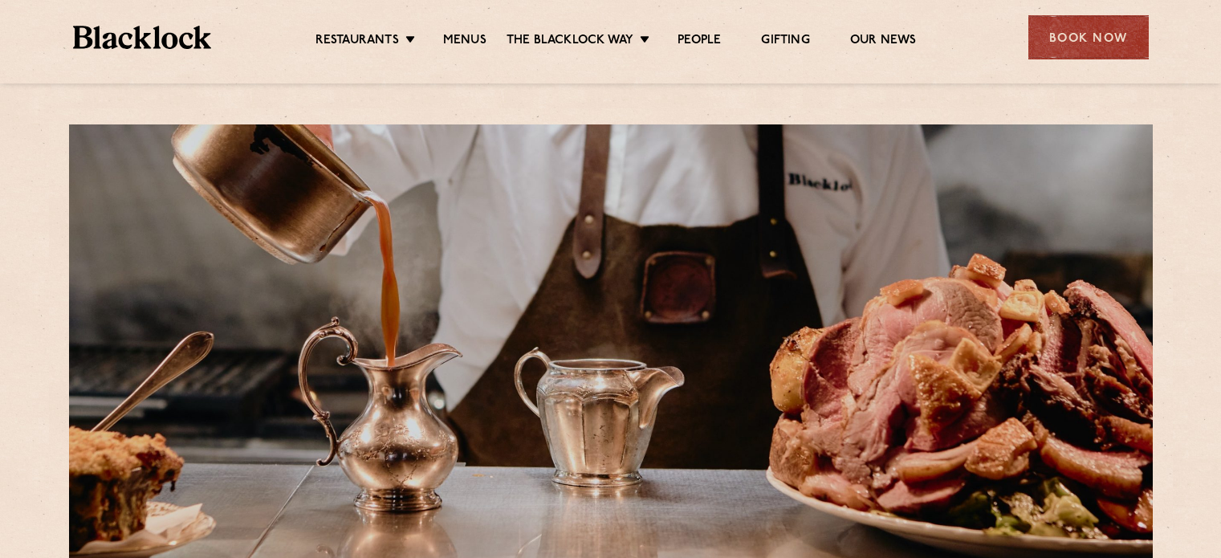  I want to click on a: People, so click(699, 42).